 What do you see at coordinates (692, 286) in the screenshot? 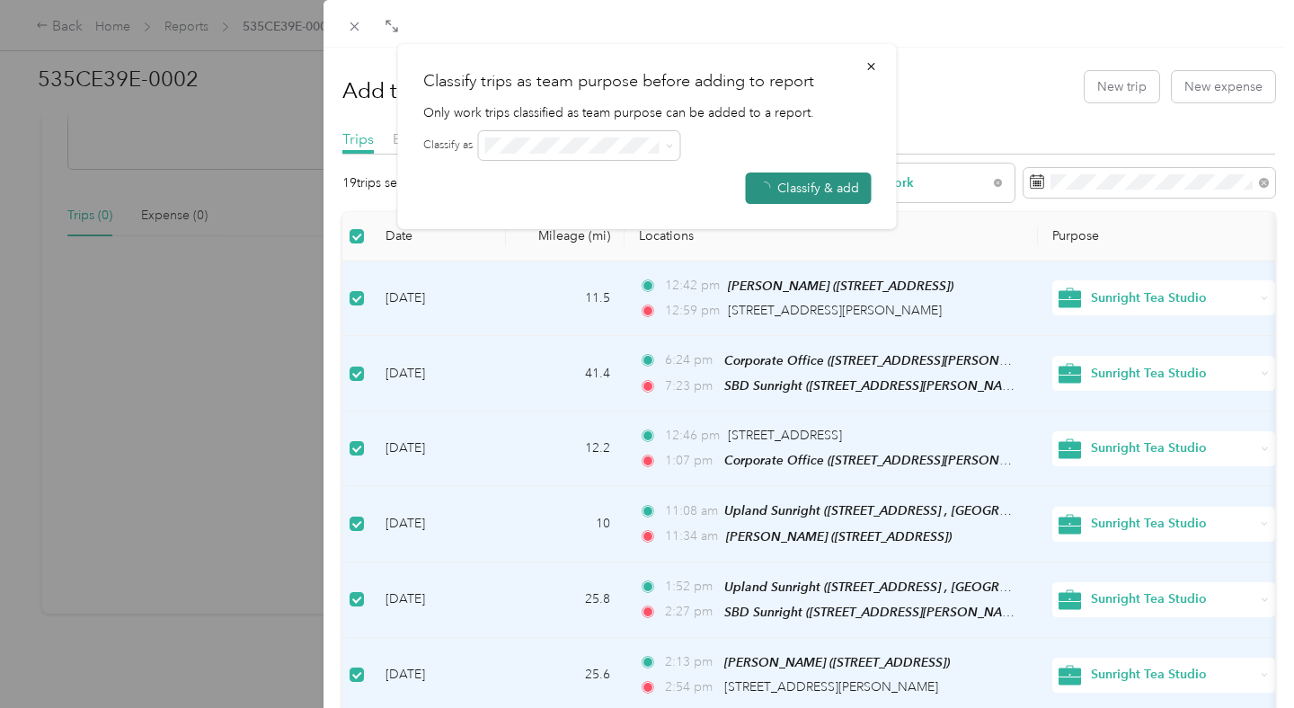
I see `span: 12:42 pm` at bounding box center [692, 286].